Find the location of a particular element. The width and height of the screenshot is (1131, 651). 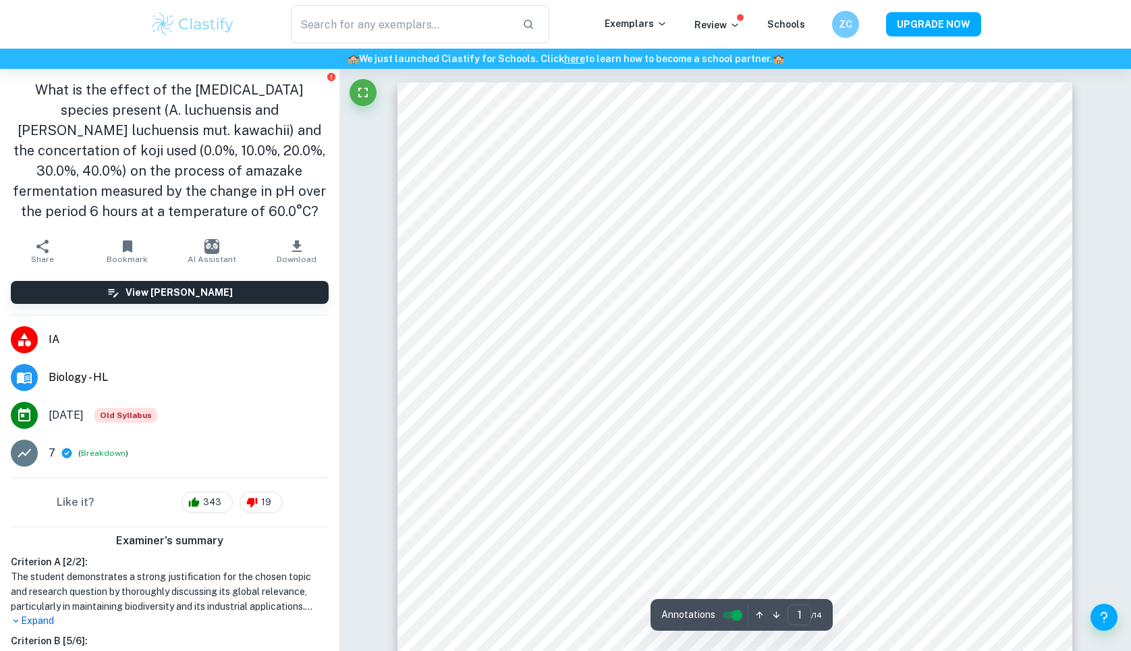

img: Clastify logo is located at coordinates (192, 24).